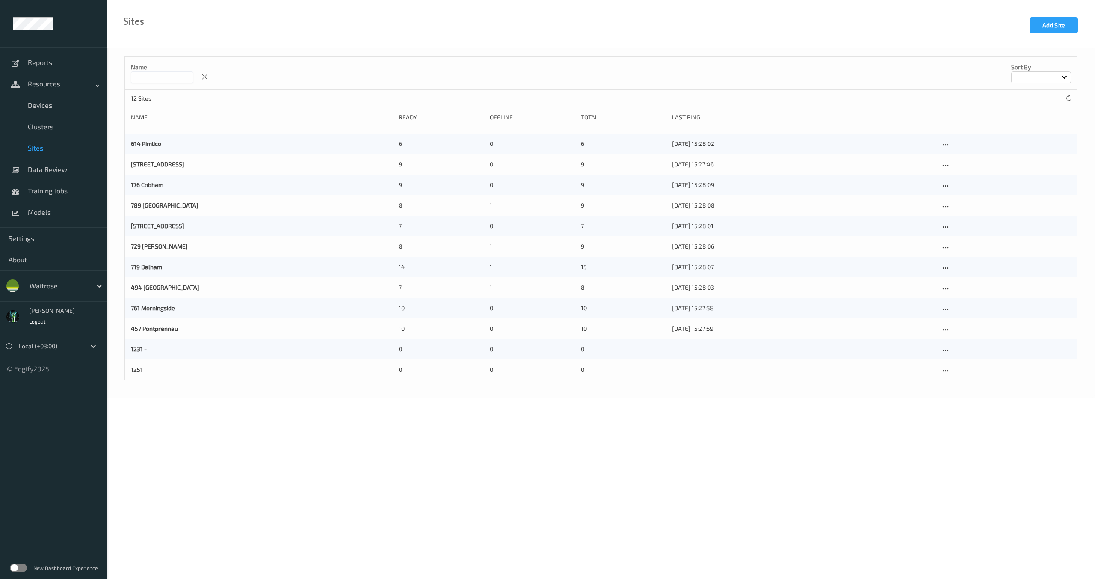  Describe the element at coordinates (1054, 25) in the screenshot. I see `button: Add Site` at that location.